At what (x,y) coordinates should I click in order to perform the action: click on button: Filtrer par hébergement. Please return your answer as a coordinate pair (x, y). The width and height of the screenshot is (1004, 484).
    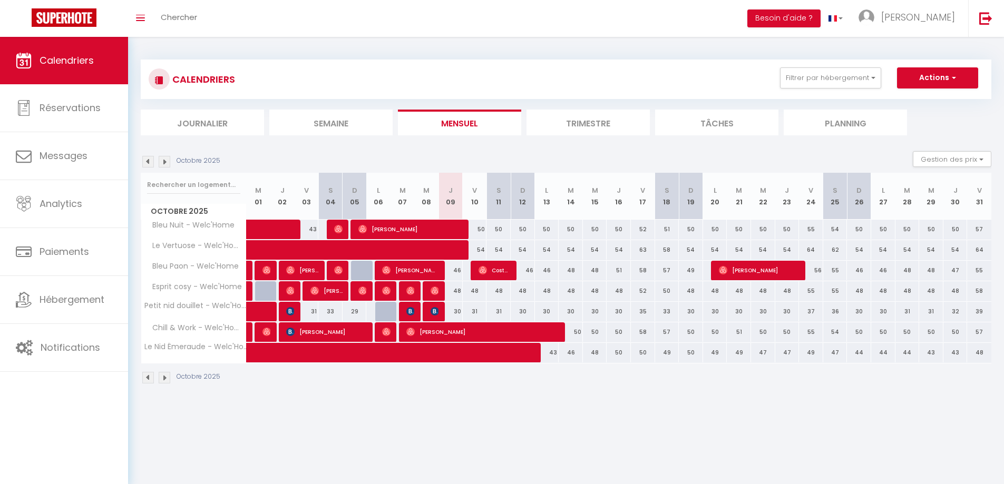
    Looking at the image, I should click on (830, 78).